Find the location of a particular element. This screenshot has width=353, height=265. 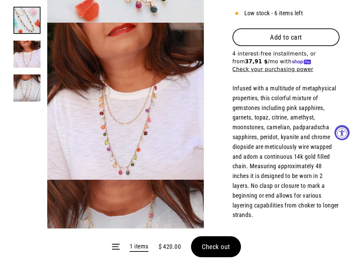

span: Low stock - 6 items left is located at coordinates (274, 13).